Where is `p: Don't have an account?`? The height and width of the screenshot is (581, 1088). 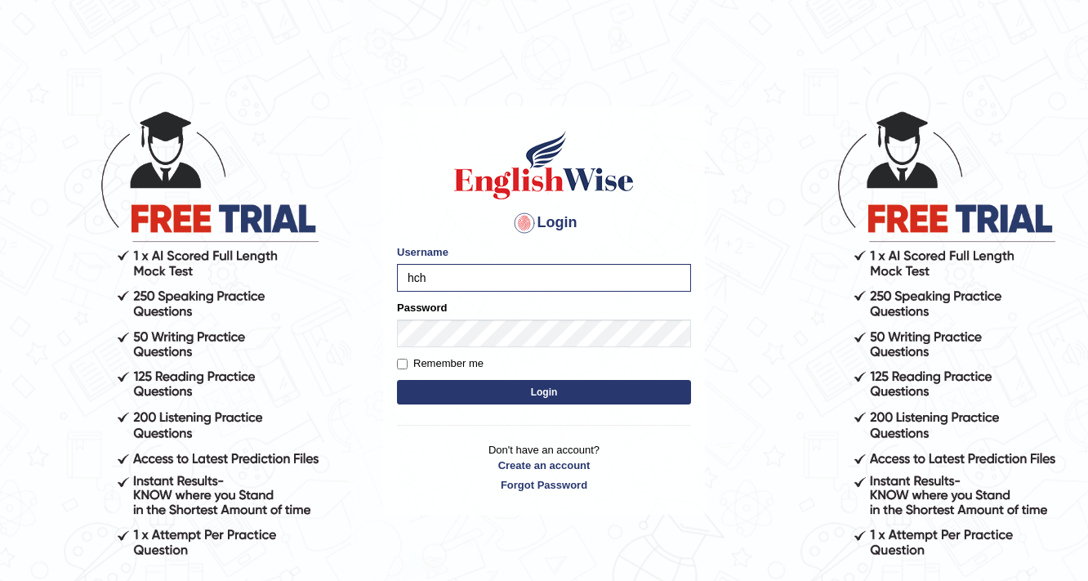 p: Don't have an account? is located at coordinates (544, 467).